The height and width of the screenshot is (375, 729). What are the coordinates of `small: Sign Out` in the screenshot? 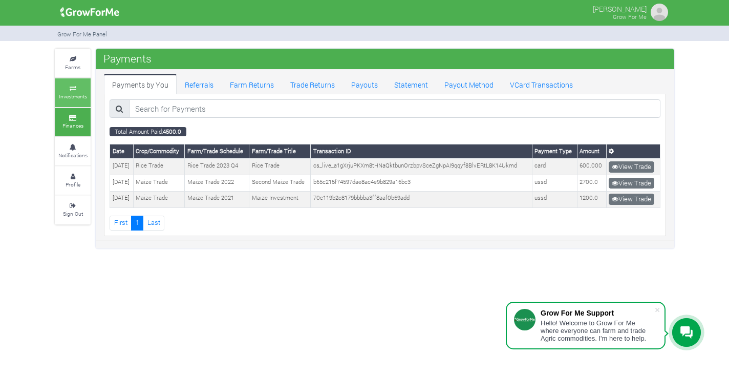 It's located at (73, 213).